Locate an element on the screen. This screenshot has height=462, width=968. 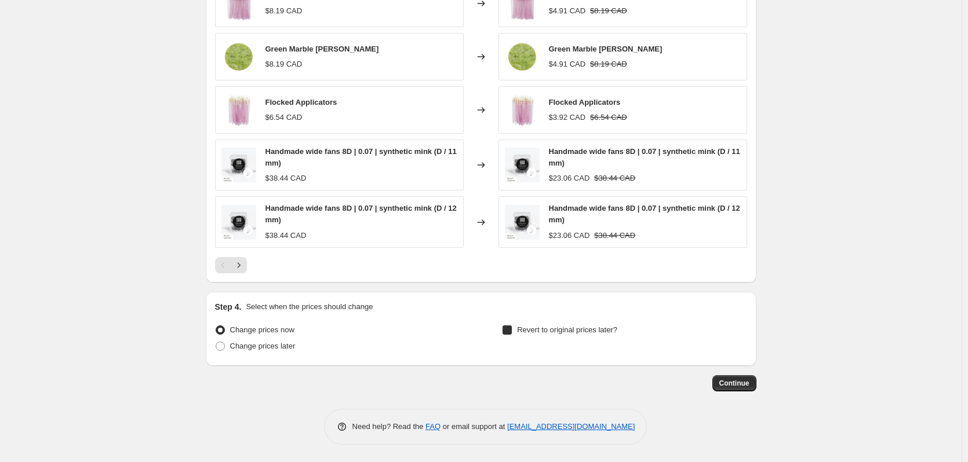
h2: Step 4. is located at coordinates (228, 307).